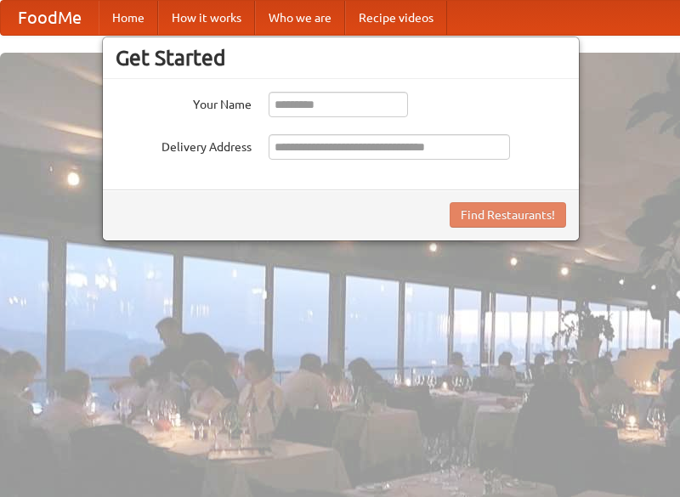 This screenshot has width=680, height=497. What do you see at coordinates (341, 58) in the screenshot?
I see `h3: Get Started` at bounding box center [341, 58].